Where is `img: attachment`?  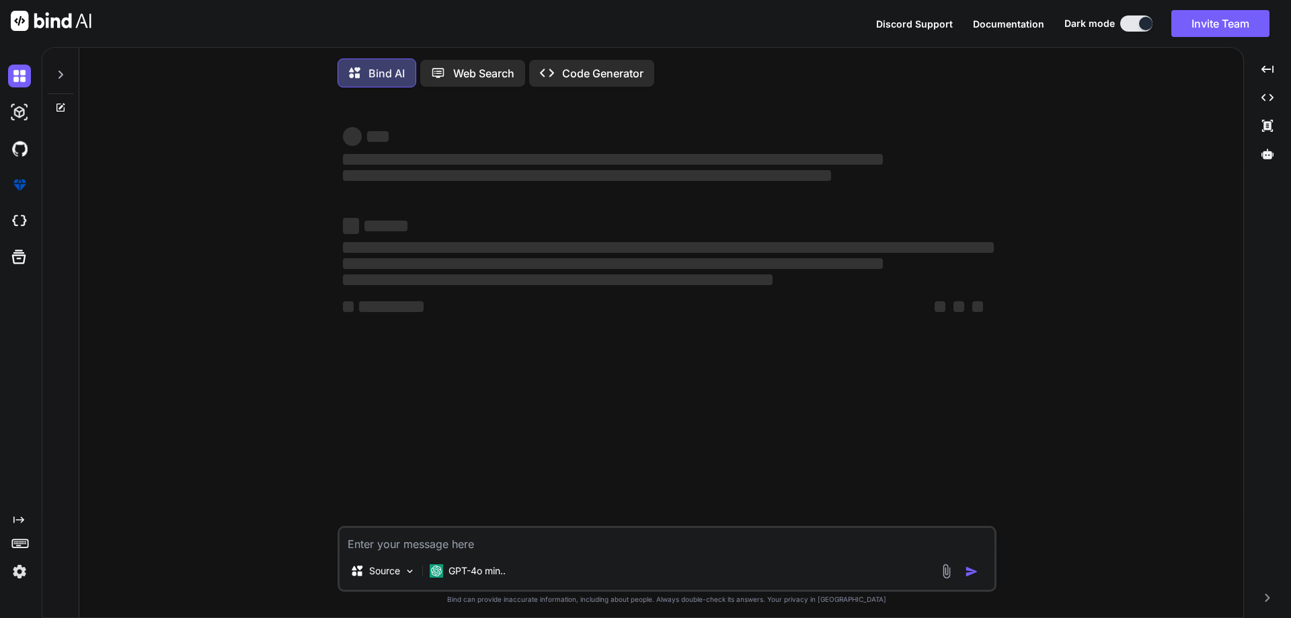
img: attachment is located at coordinates (946, 571).